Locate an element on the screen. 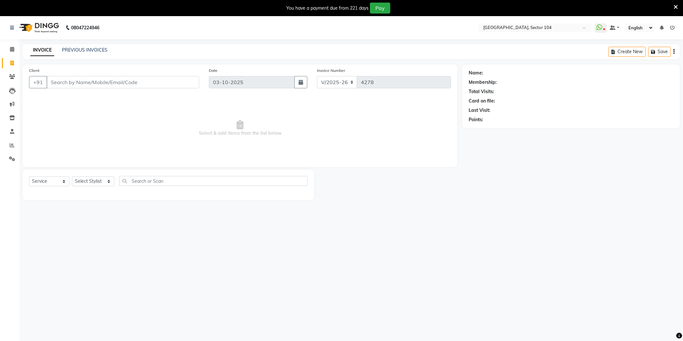 The image size is (683, 341). button: Save is located at coordinates (659, 52).